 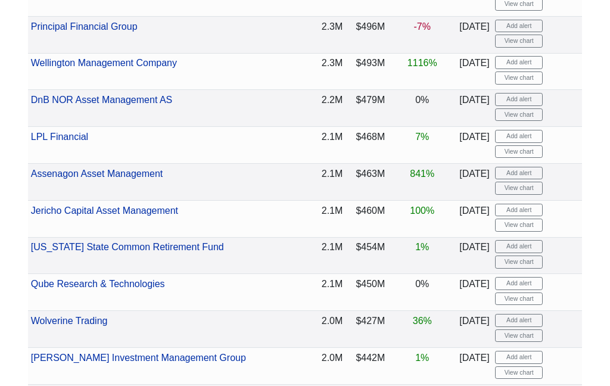 What do you see at coordinates (101, 100) in the screenshot?
I see `a: DnB NOR Asset Management AS` at bounding box center [101, 100].